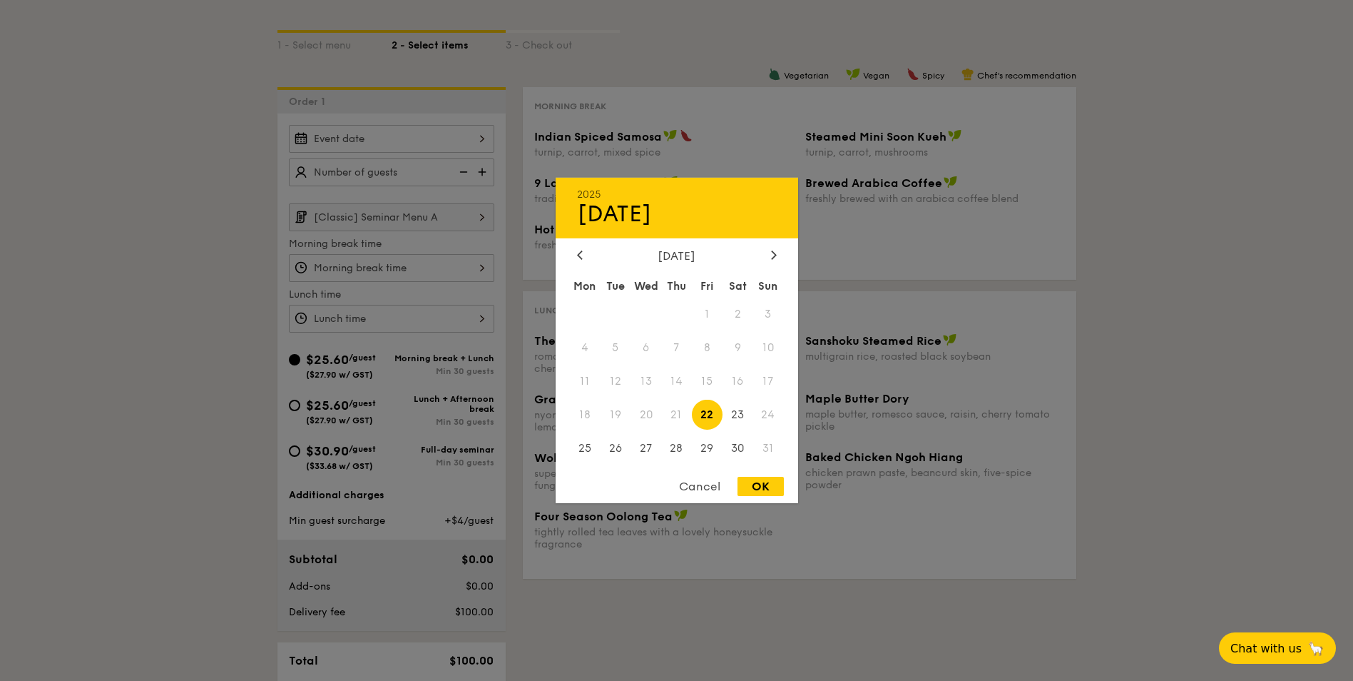 This screenshot has height=681, width=1353. Describe the element at coordinates (738, 447) in the screenshot. I see `span: 30` at that location.